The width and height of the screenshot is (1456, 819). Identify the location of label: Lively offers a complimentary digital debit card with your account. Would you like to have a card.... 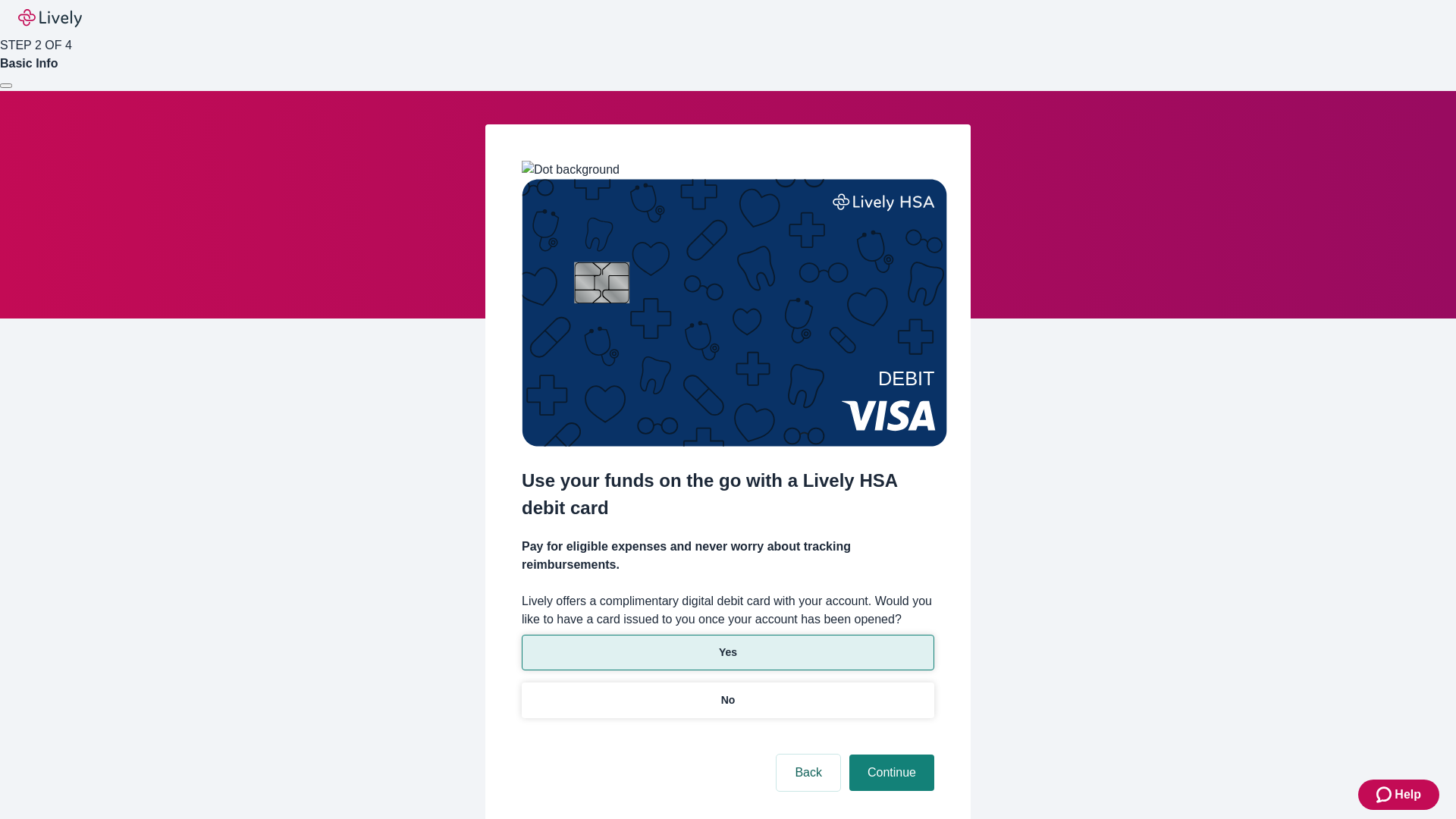
(728, 611).